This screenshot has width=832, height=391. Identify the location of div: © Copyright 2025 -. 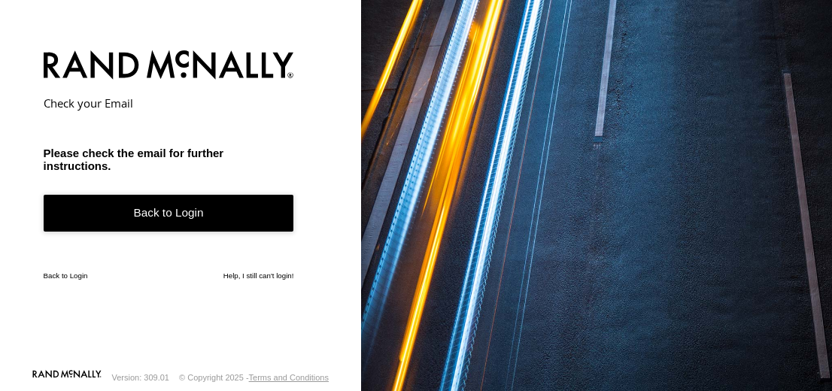
(254, 378).